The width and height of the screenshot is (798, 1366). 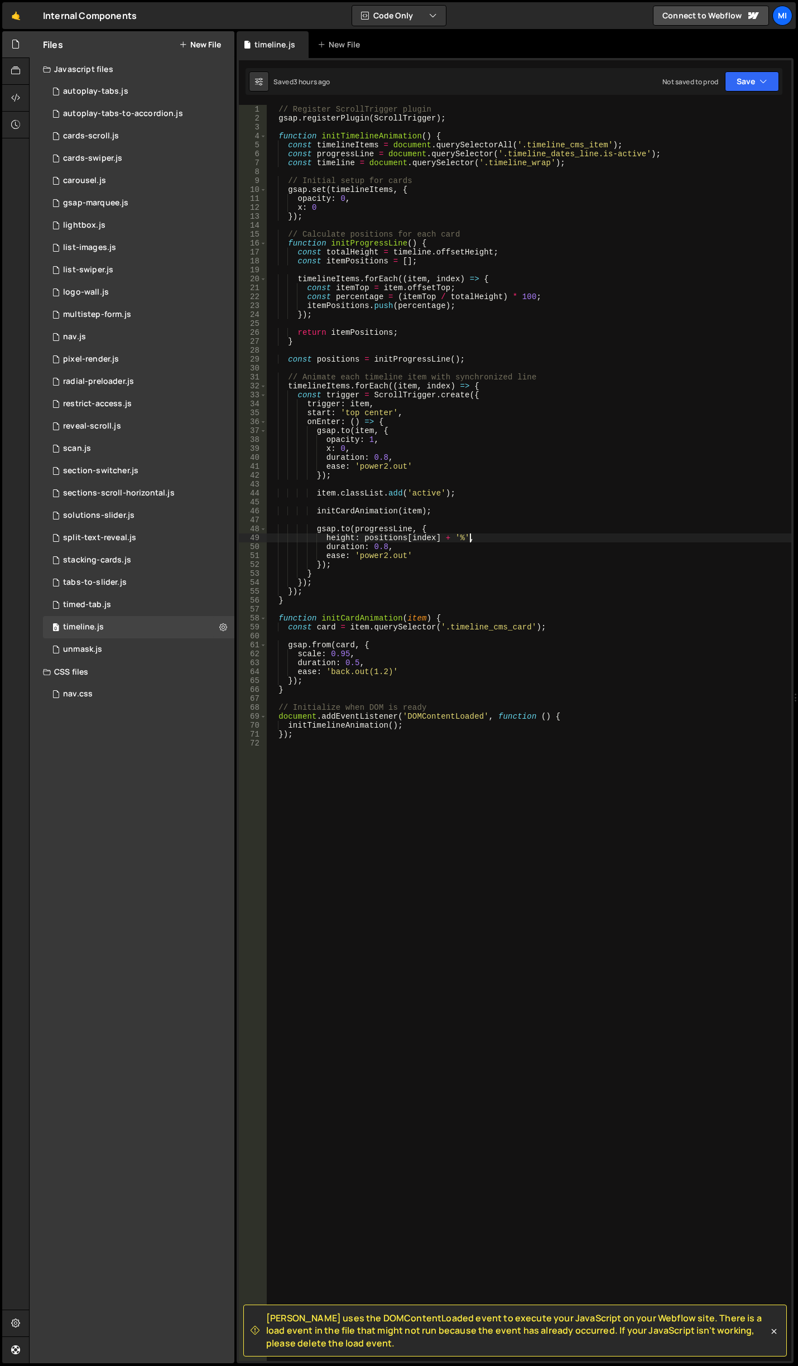 What do you see at coordinates (253, 502) in the screenshot?
I see `div: 45` at bounding box center [253, 502].